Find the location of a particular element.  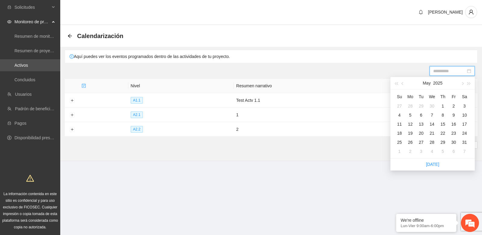

td: 2025-05-29 is located at coordinates (443, 142).